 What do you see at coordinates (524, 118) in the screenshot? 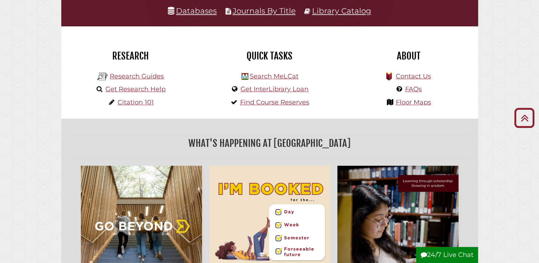
I see `a: Back to Top` at bounding box center [524, 118].